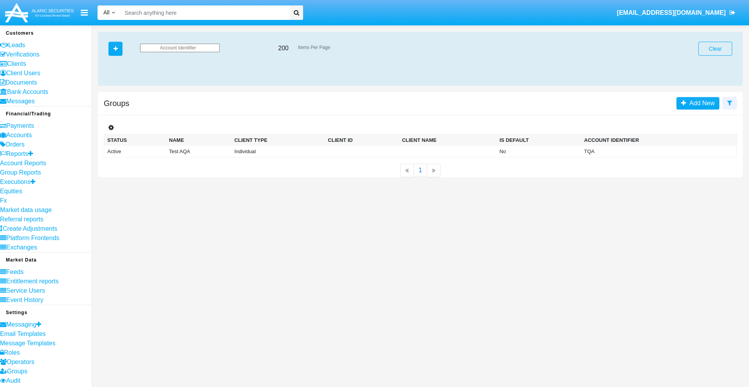 The image size is (749, 387). I want to click on td: Active, so click(135, 152).